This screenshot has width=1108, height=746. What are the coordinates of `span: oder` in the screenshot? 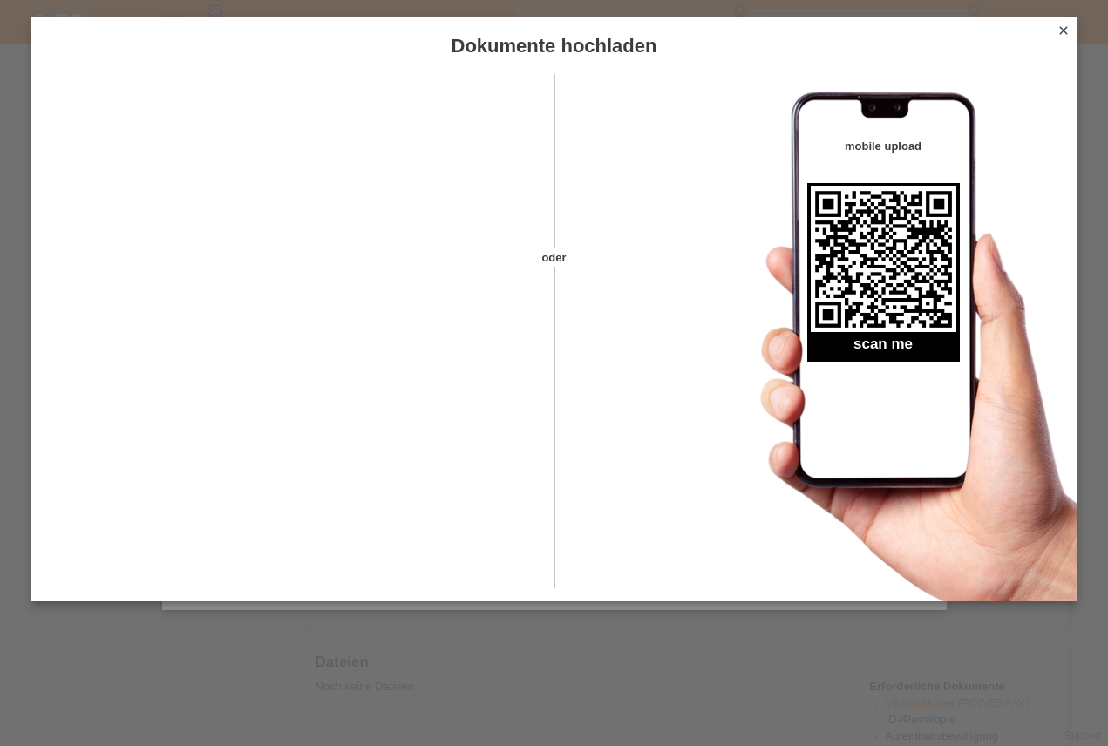 It's located at (554, 257).